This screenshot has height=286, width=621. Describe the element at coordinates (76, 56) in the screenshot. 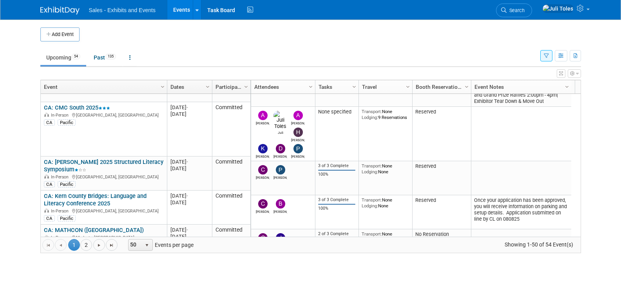

I see `span: 54` at that location.